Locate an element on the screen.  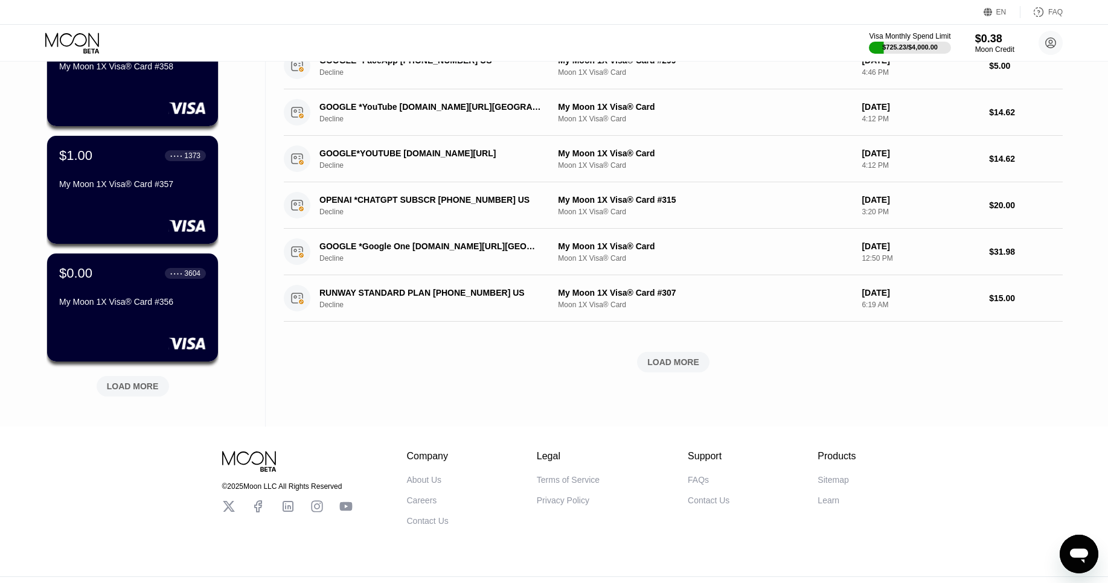
div: $5.00 is located at coordinates (1026, 66).